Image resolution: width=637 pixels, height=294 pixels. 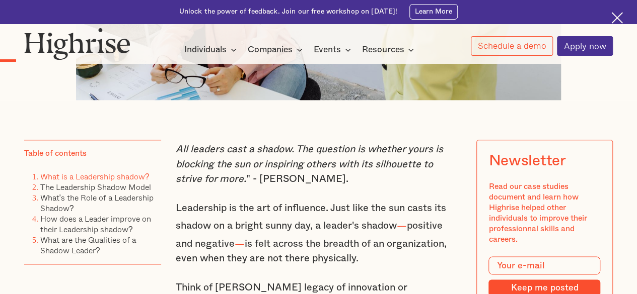 I want to click on a: What's the Role of a Leadership Shadow?, so click(x=97, y=203).